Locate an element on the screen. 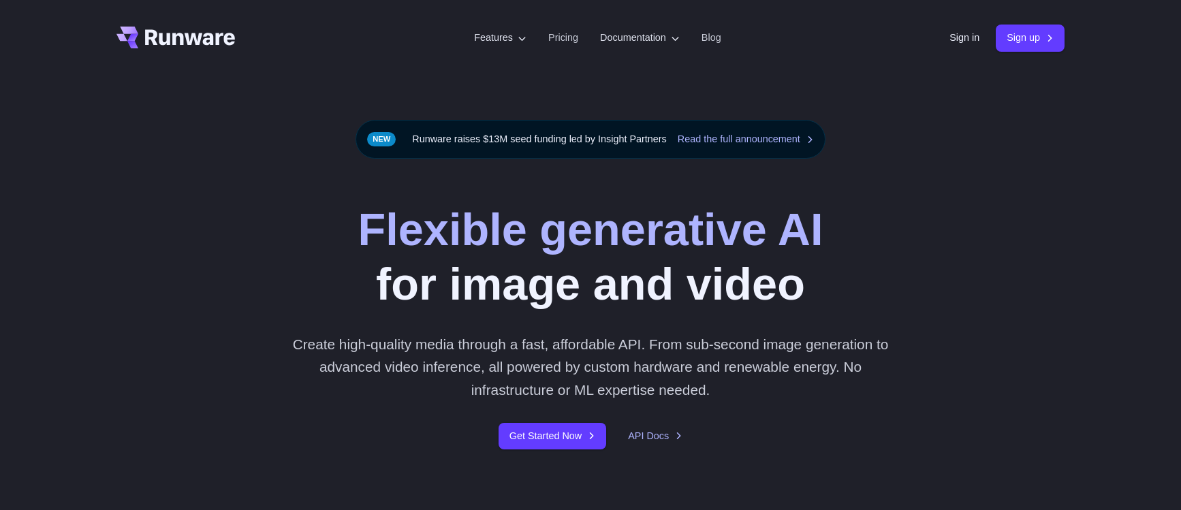 This screenshot has height=510, width=1181. a: Sign in is located at coordinates (965, 37).